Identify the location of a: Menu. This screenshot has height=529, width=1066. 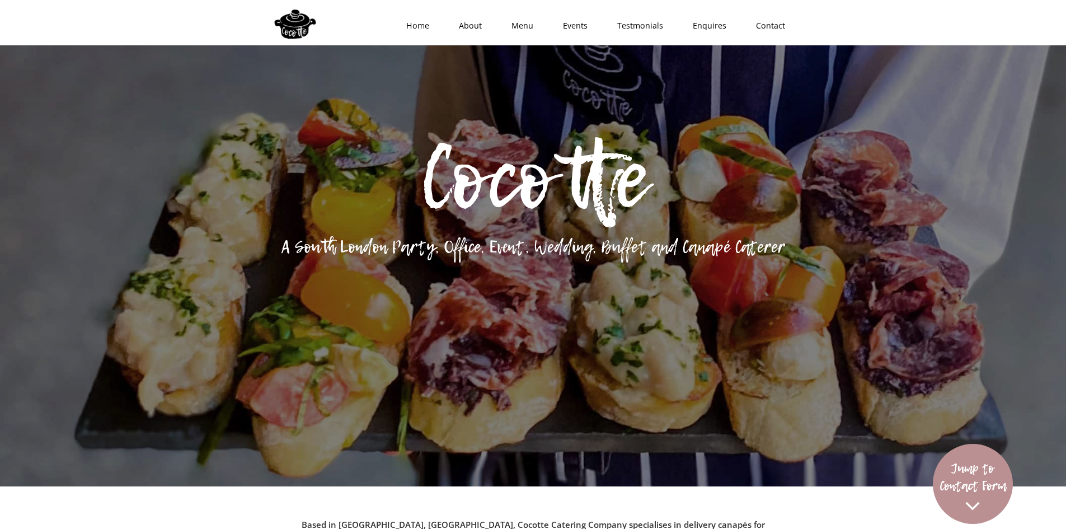
(519, 26).